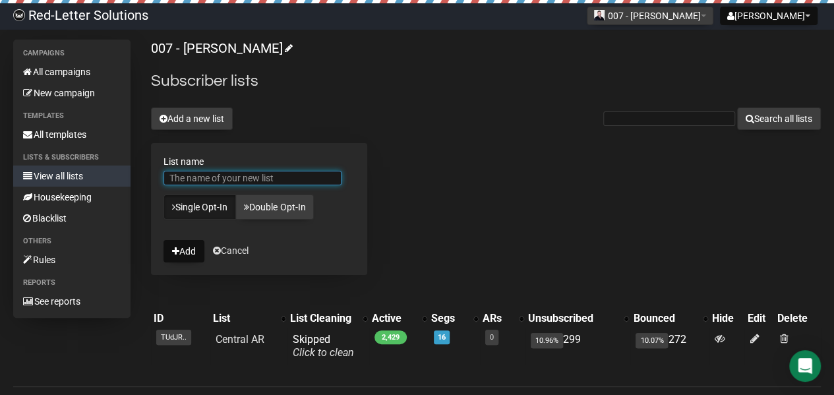 The height and width of the screenshot is (395, 834). Describe the element at coordinates (578, 319) in the screenshot. I see `th: Unsubscribed: No sort applied, activate to apply an ascending sort` at that location.